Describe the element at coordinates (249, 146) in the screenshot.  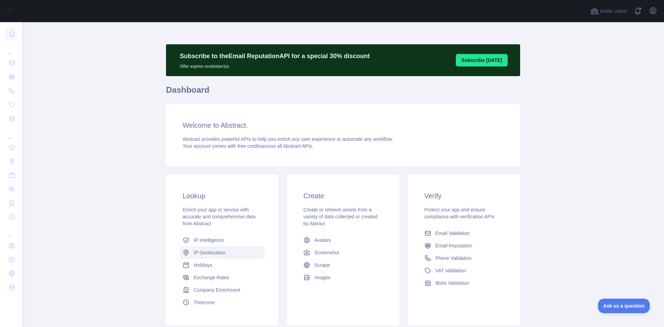
I see `span: free credits` at that location.